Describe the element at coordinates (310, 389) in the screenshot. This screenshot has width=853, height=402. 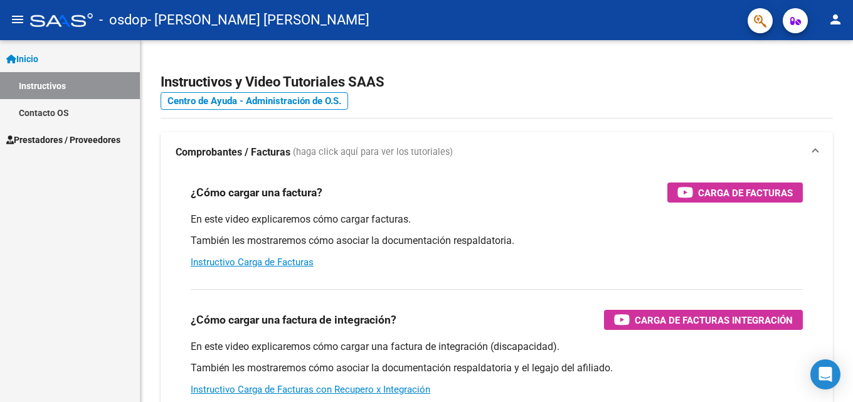
I see `a: Instructivo Carga de Facturas con Recupero x Integración` at that location.